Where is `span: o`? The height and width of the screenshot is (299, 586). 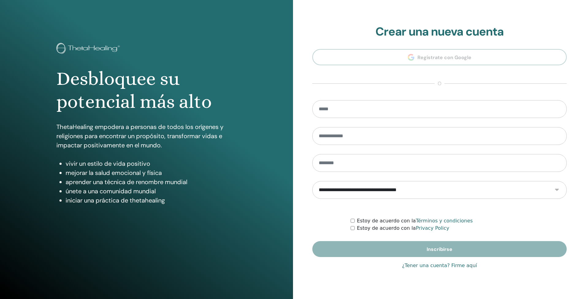
span: o is located at coordinates (440, 84).